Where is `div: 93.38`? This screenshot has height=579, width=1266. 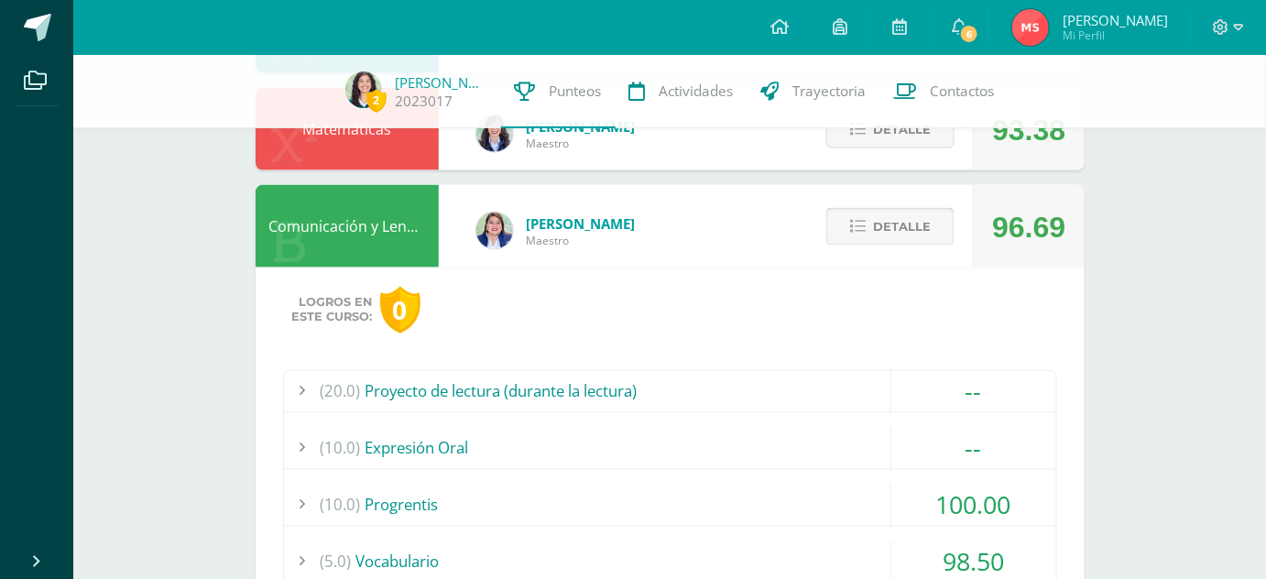 div: 93.38 is located at coordinates (1028, 130).